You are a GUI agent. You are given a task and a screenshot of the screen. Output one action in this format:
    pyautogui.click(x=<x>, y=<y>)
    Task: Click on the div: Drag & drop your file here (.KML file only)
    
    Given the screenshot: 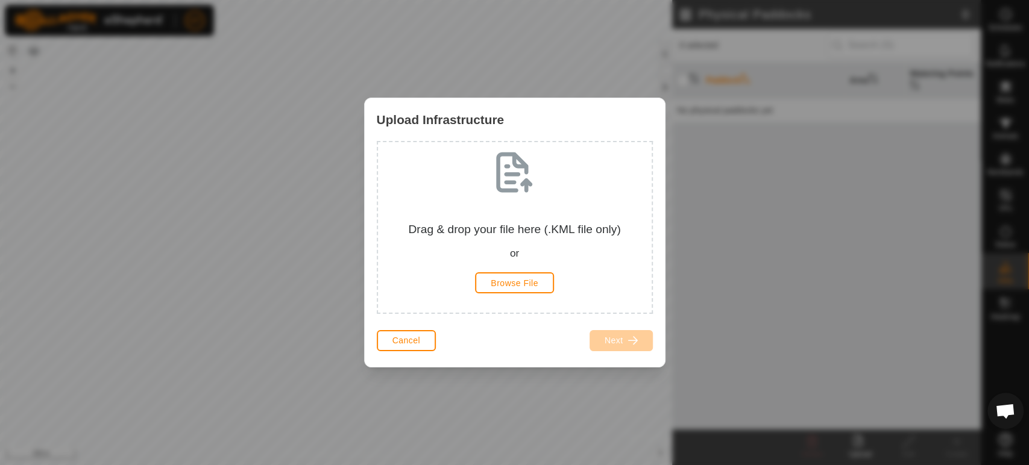 What is the action you would take?
    pyautogui.click(x=515, y=241)
    